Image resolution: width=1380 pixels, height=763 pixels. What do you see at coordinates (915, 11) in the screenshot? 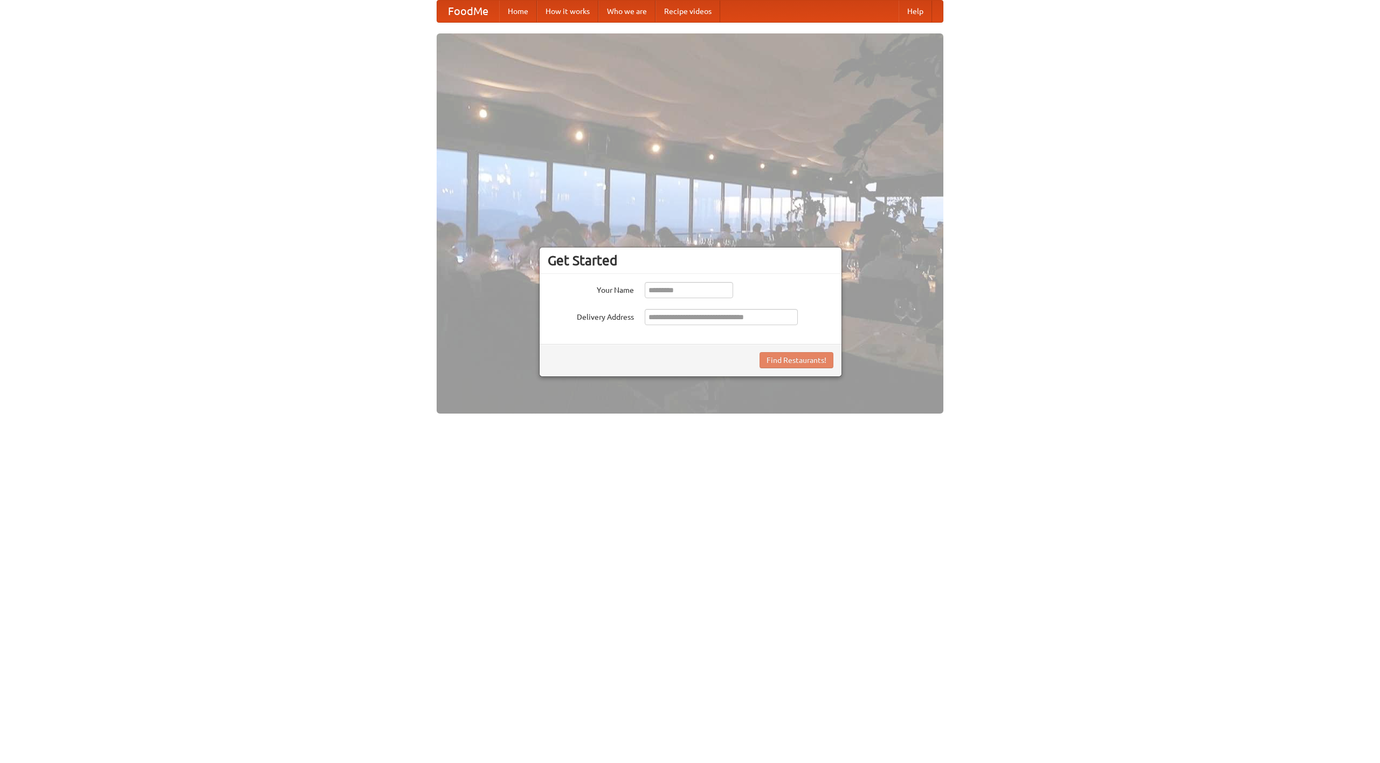
I see `a: Help` at bounding box center [915, 11].